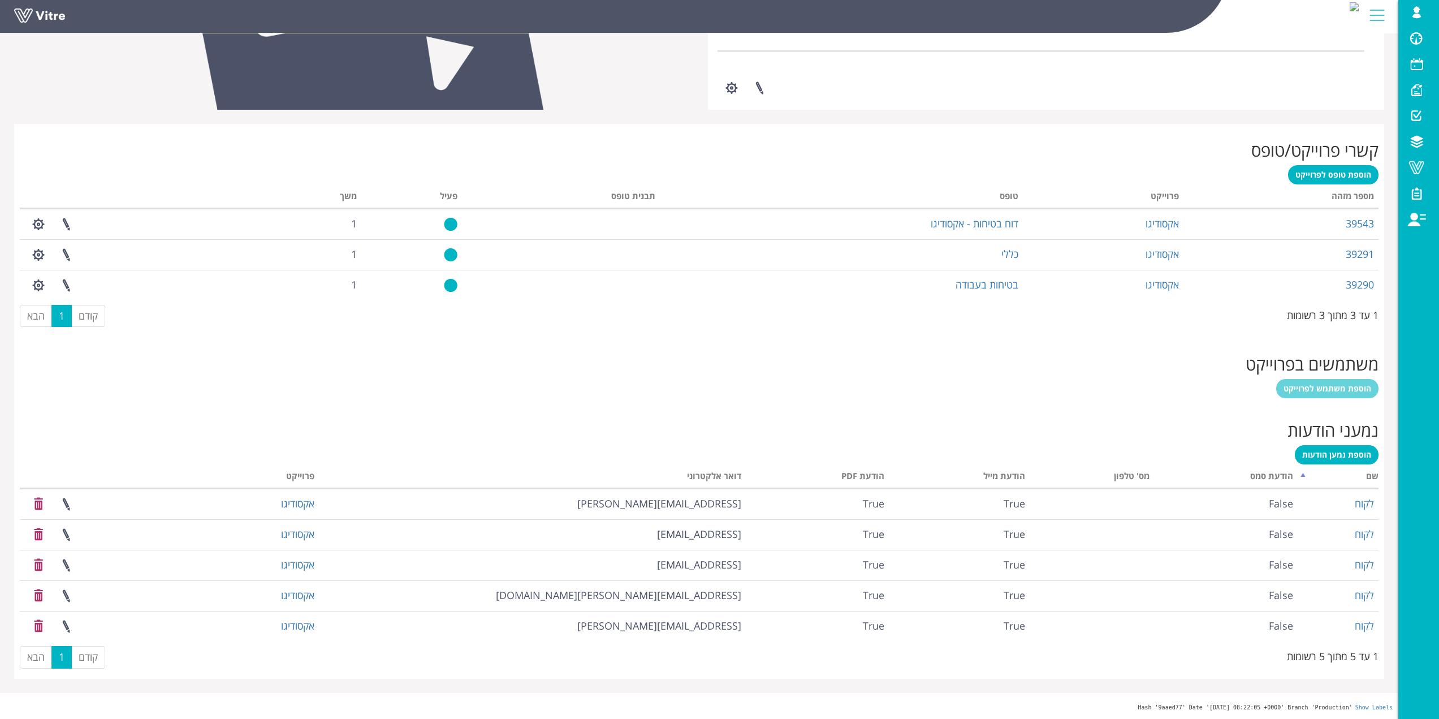 This screenshot has height=719, width=1439. Describe the element at coordinates (1334, 175) in the screenshot. I see `a: הוספת טופס לפרוייקט` at that location.